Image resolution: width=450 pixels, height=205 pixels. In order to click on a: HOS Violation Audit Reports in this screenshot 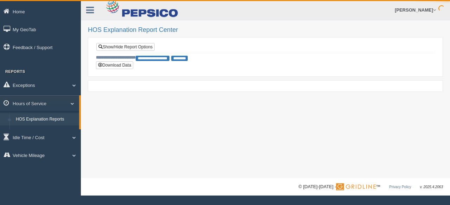, I will do `click(46, 132)`.